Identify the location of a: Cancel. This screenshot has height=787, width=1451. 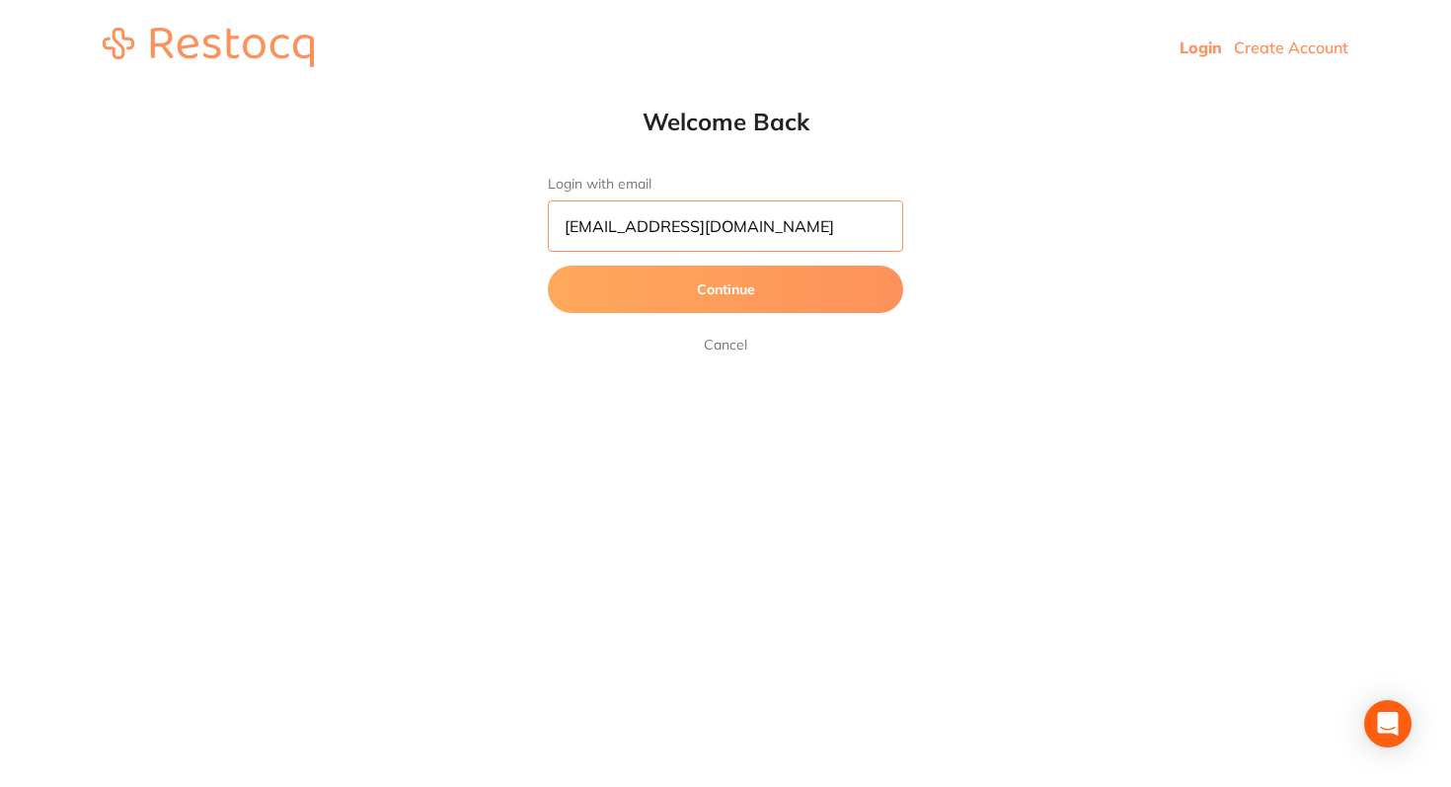
(726, 345).